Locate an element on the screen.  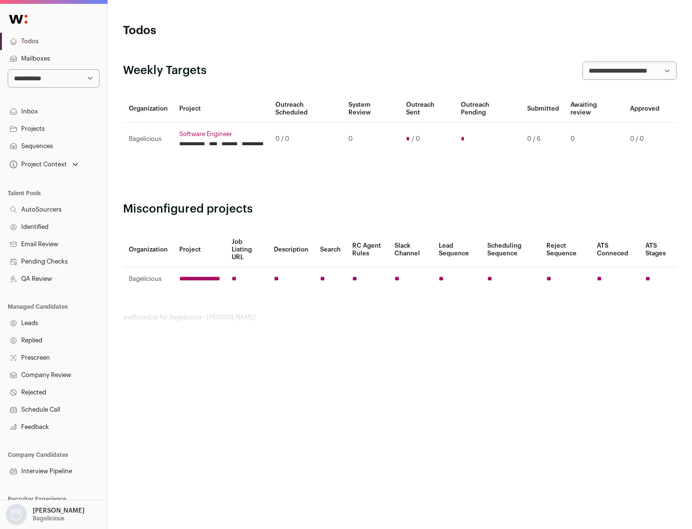
th: Submitted is located at coordinates (543, 109).